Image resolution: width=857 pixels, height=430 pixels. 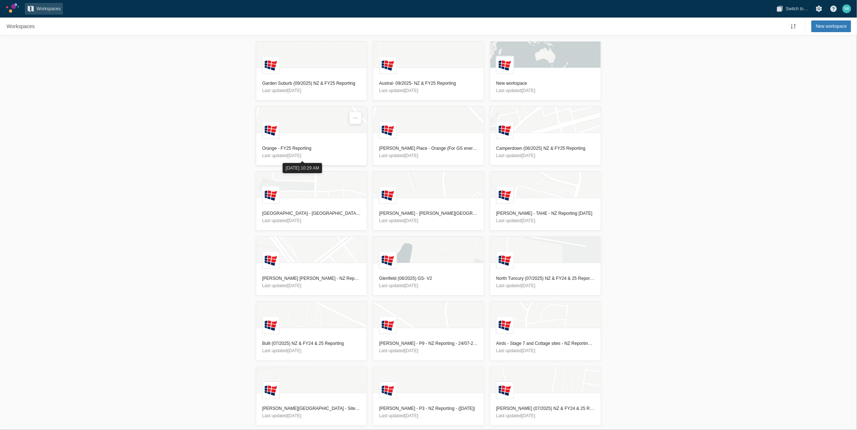 I want to click on span: Switch to…, so click(x=797, y=9).